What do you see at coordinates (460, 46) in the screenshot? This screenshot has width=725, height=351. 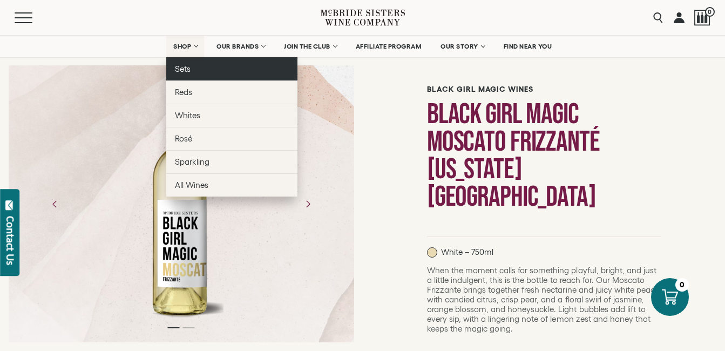 I see `span: OUR STORY` at bounding box center [460, 46].